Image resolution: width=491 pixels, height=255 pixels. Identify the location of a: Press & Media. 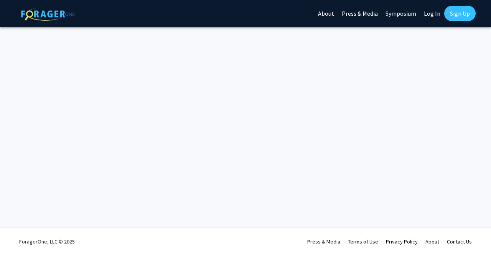
(323, 241).